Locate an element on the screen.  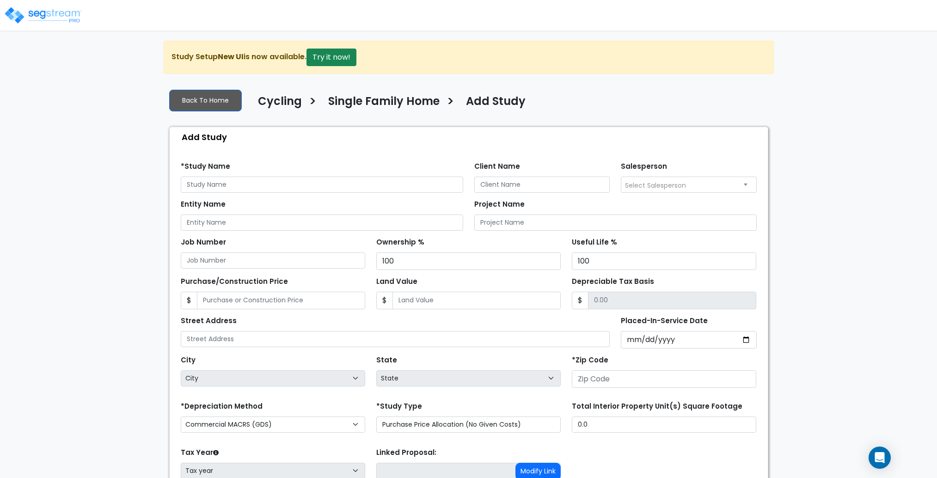
button: Try it now! is located at coordinates (331, 57).